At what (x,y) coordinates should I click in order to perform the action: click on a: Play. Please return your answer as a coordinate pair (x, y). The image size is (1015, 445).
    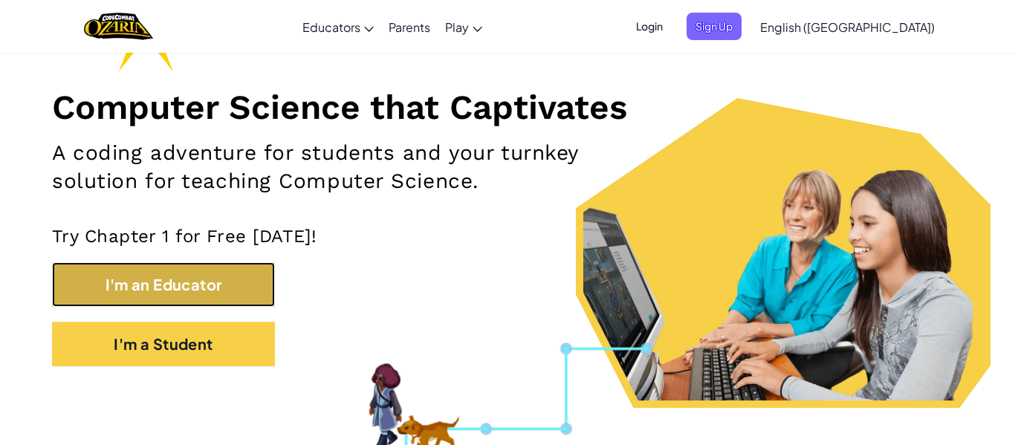
    Looking at the image, I should click on (464, 27).